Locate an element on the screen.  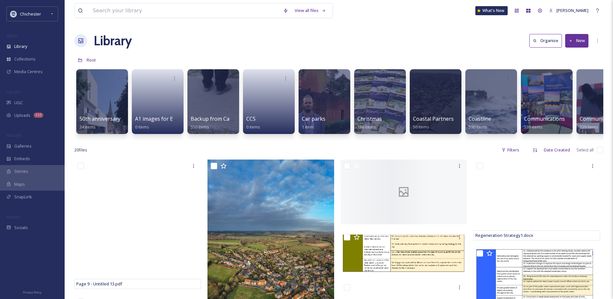
span: 550 items is located at coordinates (200, 127).